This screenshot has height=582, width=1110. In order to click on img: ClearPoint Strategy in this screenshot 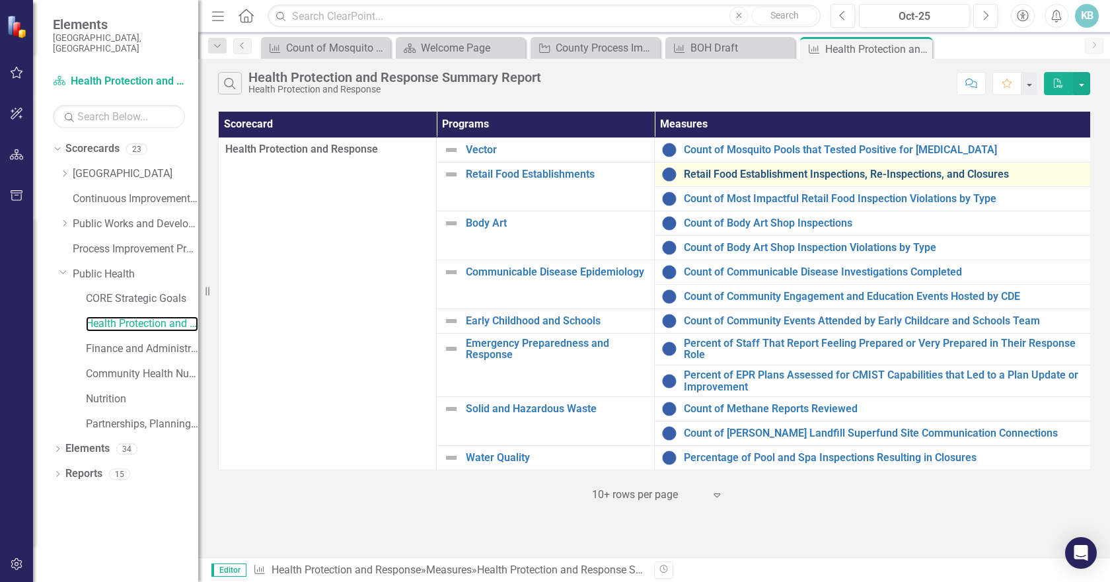, I will do `click(18, 26)`.